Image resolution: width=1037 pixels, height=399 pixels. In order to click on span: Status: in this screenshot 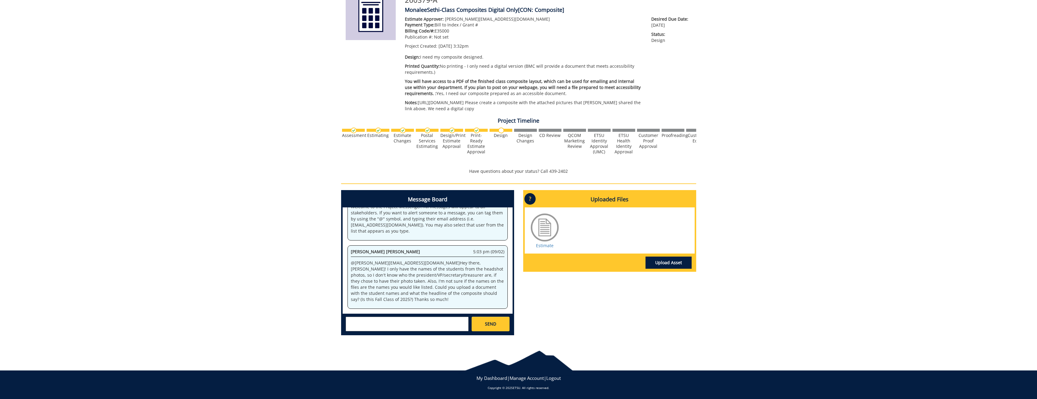, I will do `click(671, 34)`.